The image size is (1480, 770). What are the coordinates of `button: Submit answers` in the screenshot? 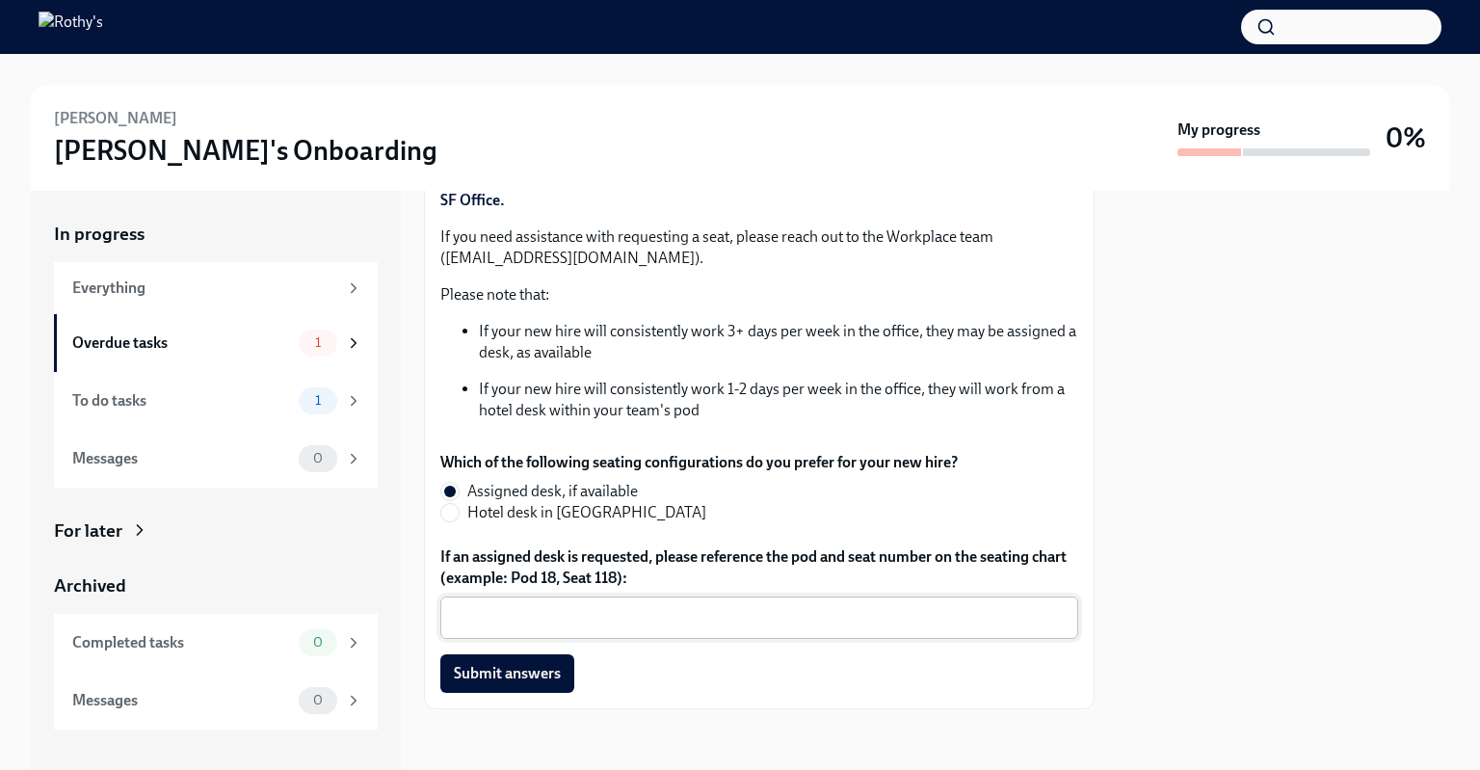 It's located at (507, 673).